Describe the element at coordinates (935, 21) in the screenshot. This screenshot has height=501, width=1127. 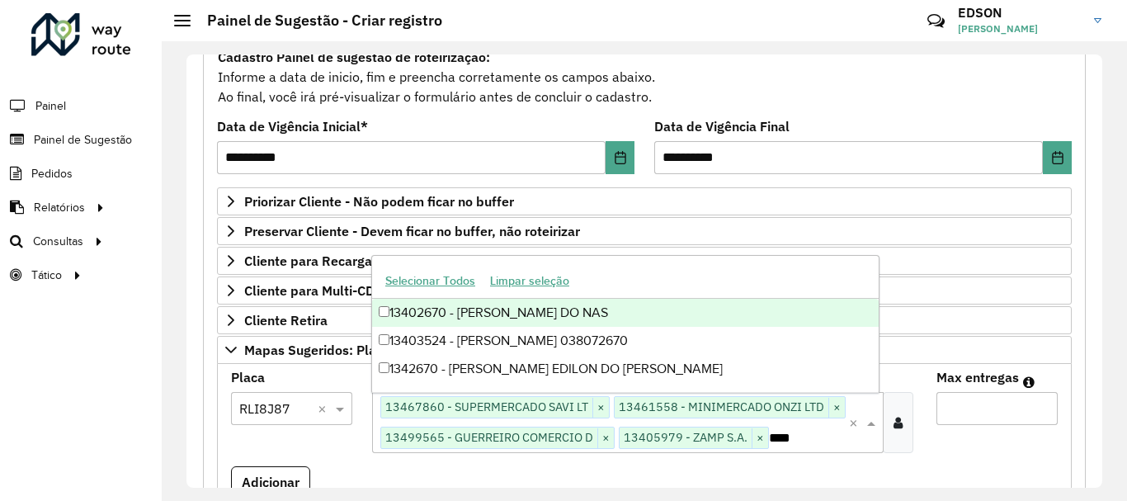
I see `a: Contato Rápido` at that location.